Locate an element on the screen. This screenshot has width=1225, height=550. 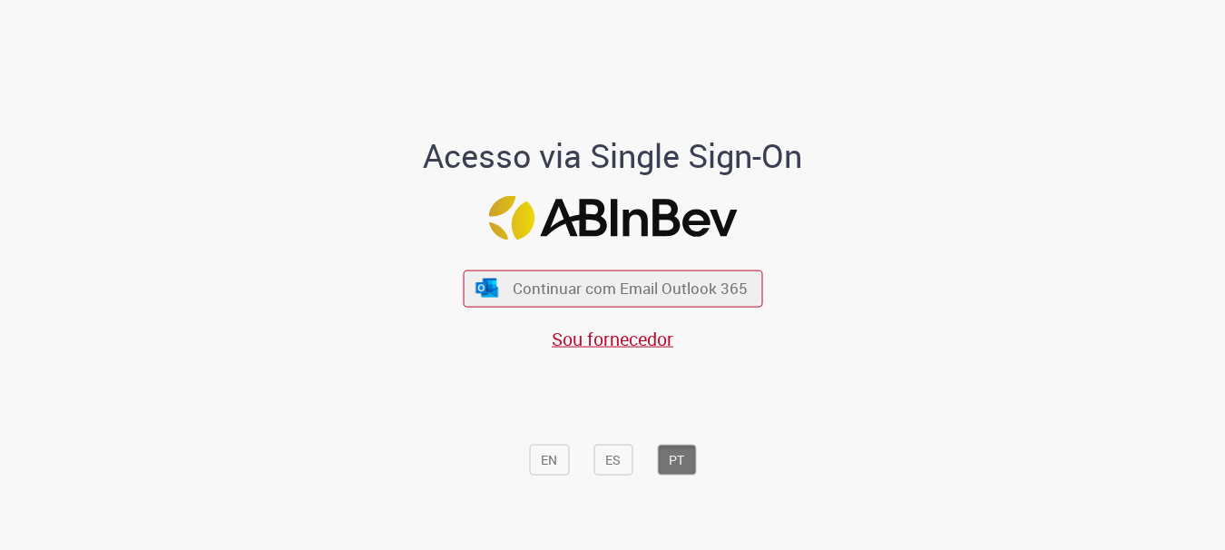
span: Continuar com Email Outlook 365 is located at coordinates (630, 288).